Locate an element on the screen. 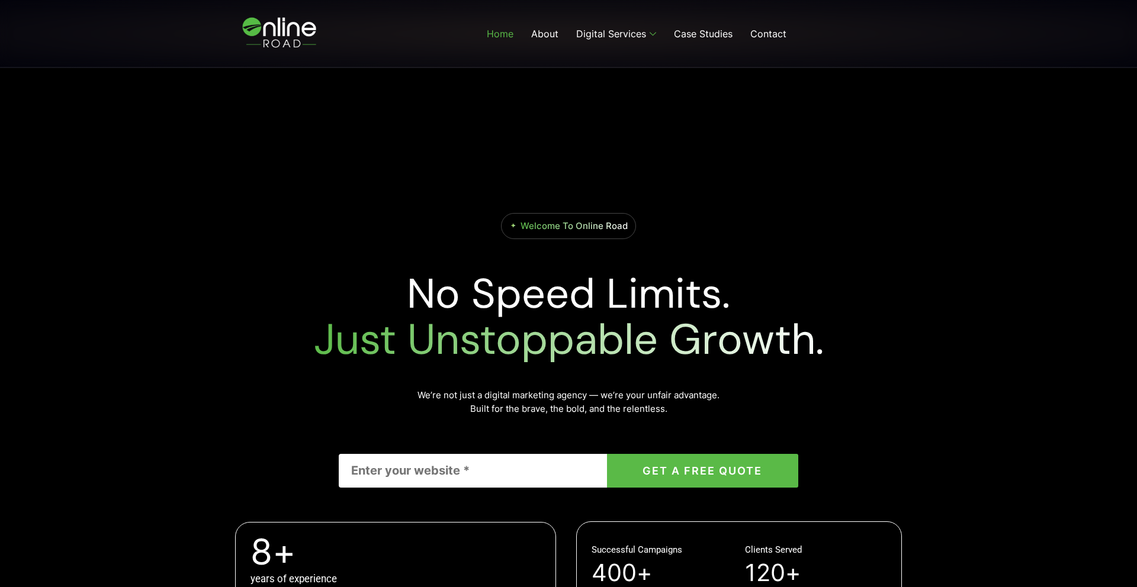 This screenshot has height=587, width=1137. a: Home is located at coordinates (500, 34).